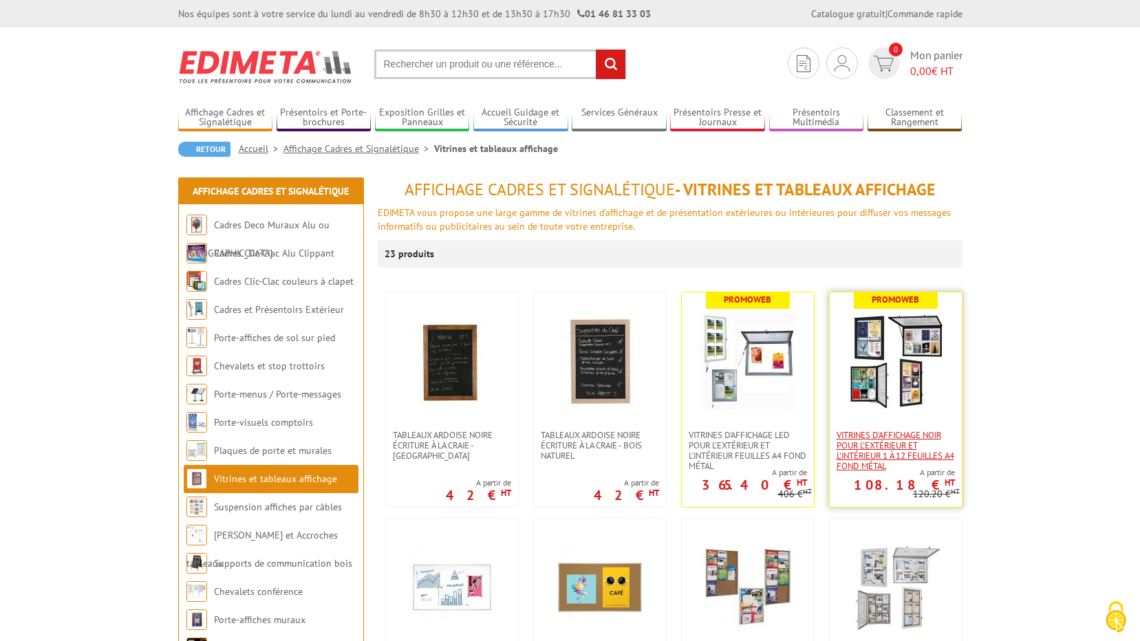 The height and width of the screenshot is (641, 1140). What do you see at coordinates (272, 450) in the screenshot?
I see `a: Plaques de porte et murales` at bounding box center [272, 450].